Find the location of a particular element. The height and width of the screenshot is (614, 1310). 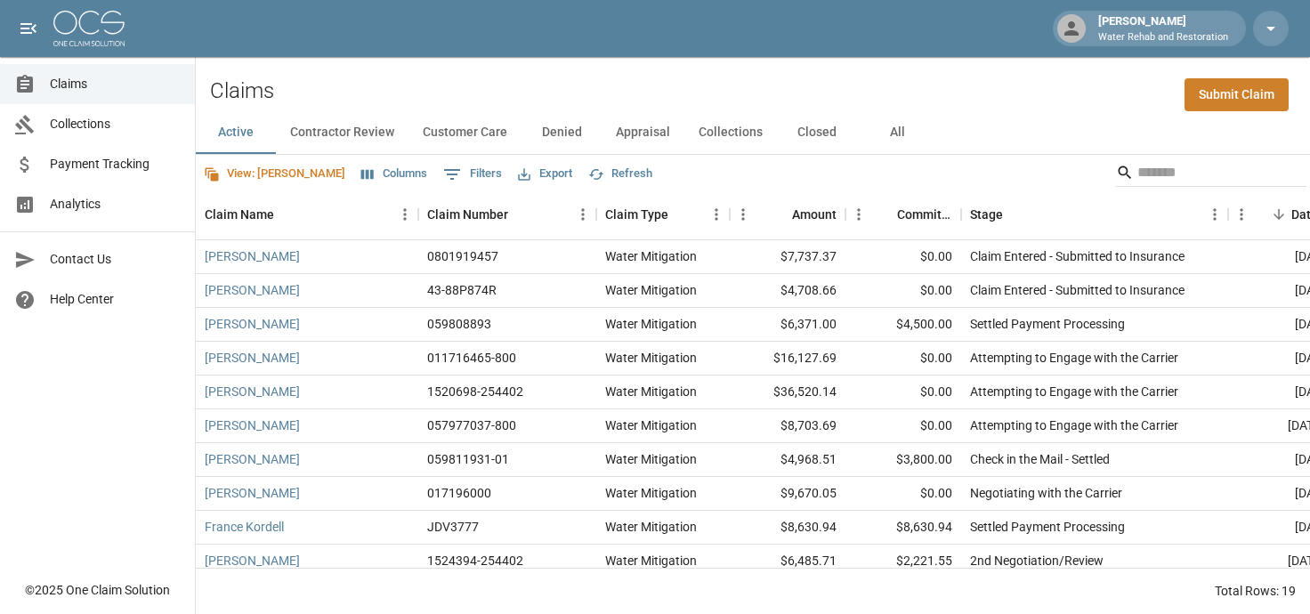

img: ocs-logo-white-transparent.png is located at coordinates (89, 28).